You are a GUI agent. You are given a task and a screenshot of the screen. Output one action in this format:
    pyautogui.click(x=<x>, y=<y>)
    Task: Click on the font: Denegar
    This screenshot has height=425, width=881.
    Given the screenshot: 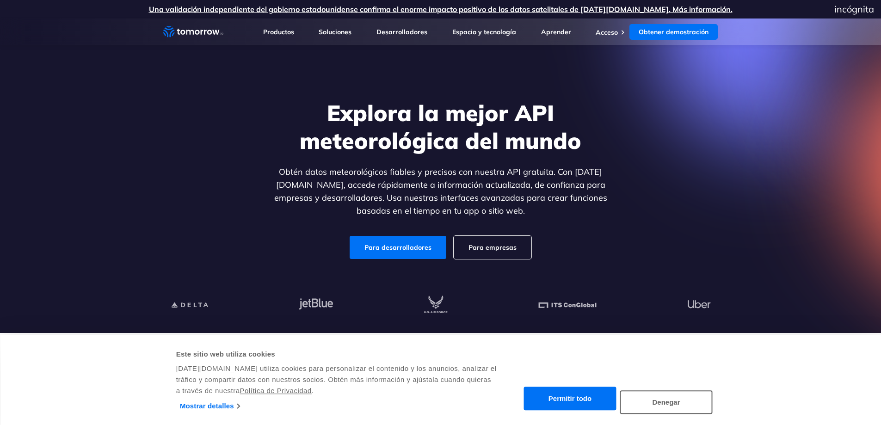 What is the action you would take?
    pyautogui.click(x=666, y=402)
    